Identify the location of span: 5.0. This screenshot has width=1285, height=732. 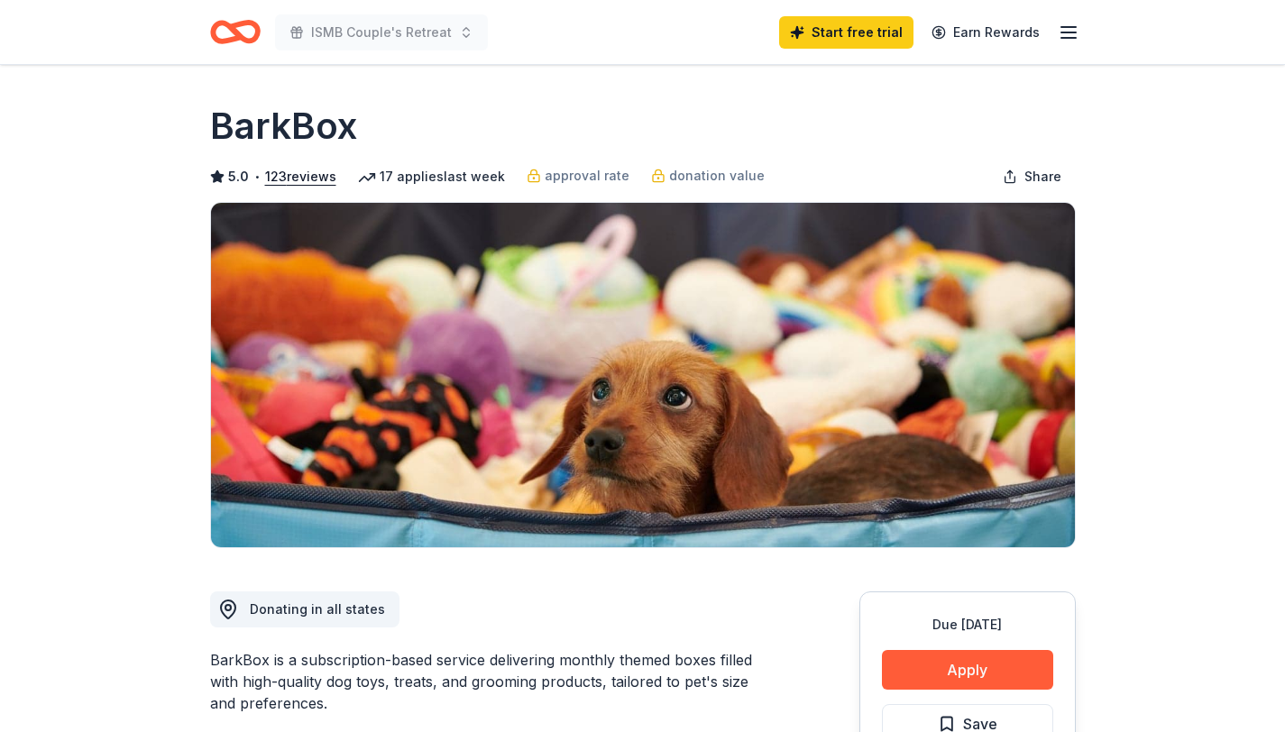
(238, 177).